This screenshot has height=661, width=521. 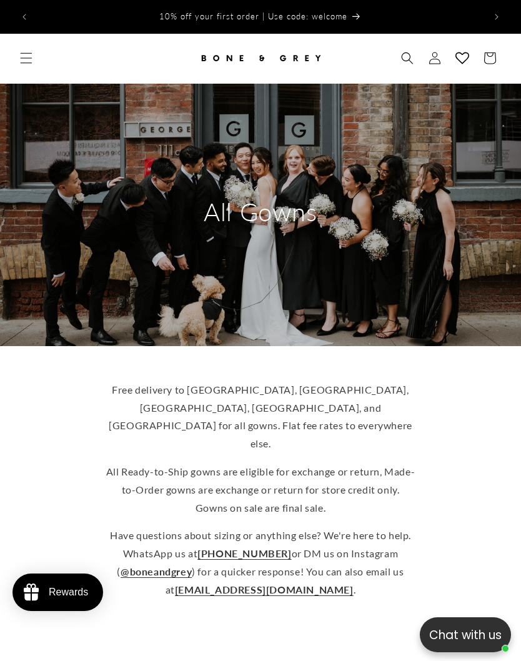 What do you see at coordinates (260, 58) in the screenshot?
I see `a: Bone and Grey Bridal` at bounding box center [260, 58].